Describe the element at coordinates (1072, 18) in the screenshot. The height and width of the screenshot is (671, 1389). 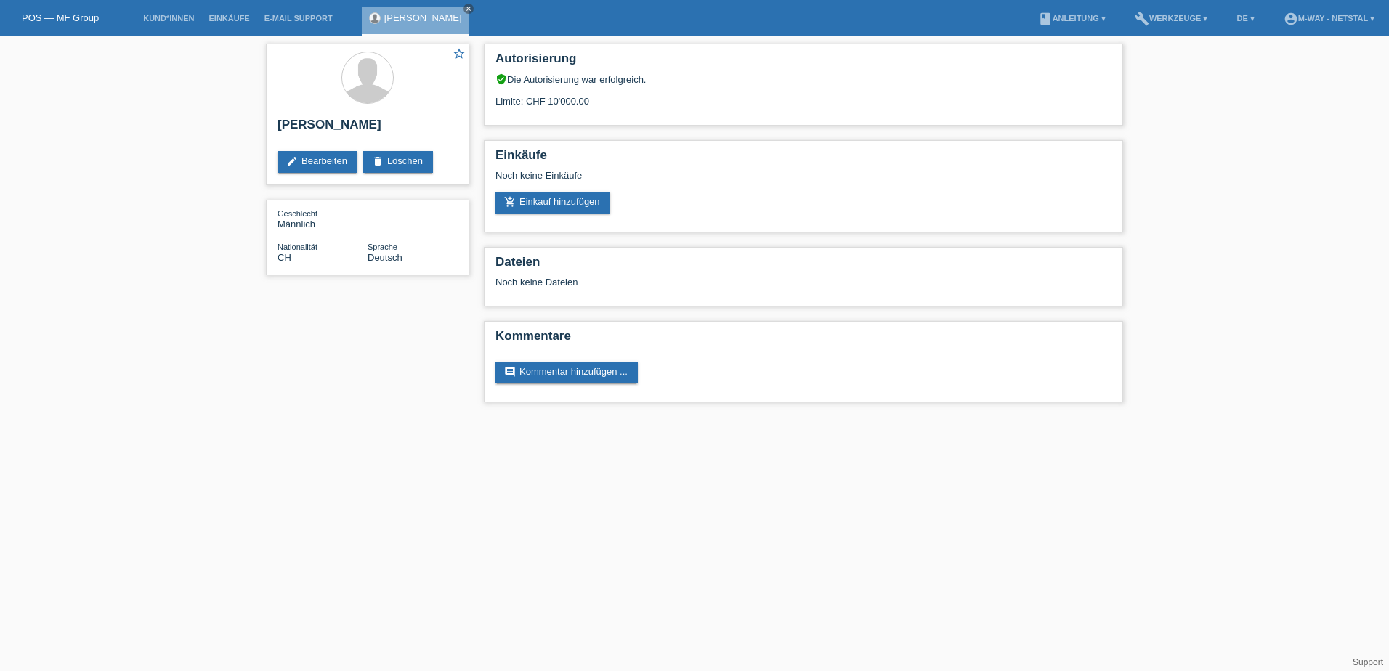
I see `a: bookAnleitung ▾` at that location.